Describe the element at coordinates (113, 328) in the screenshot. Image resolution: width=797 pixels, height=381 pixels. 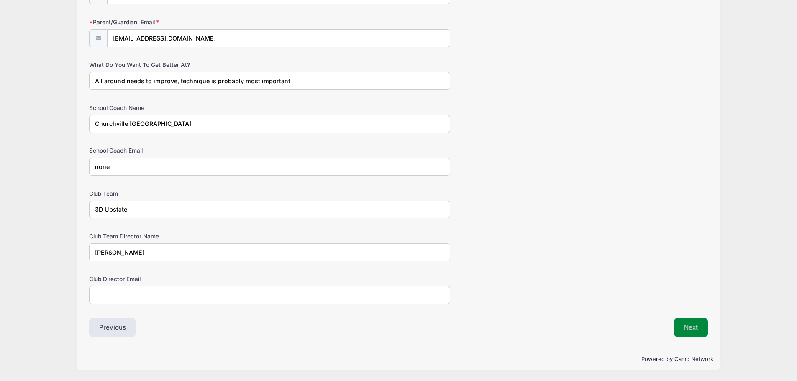
I see `button: Previous` at that location.